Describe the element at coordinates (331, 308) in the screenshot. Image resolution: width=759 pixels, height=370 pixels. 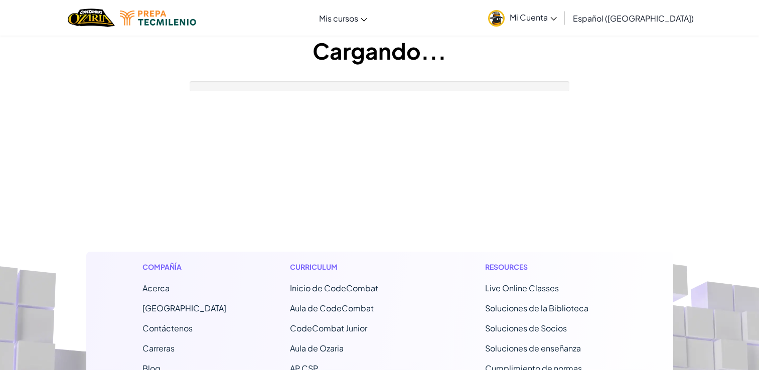
I see `a: Aula de CodeCombat` at that location.